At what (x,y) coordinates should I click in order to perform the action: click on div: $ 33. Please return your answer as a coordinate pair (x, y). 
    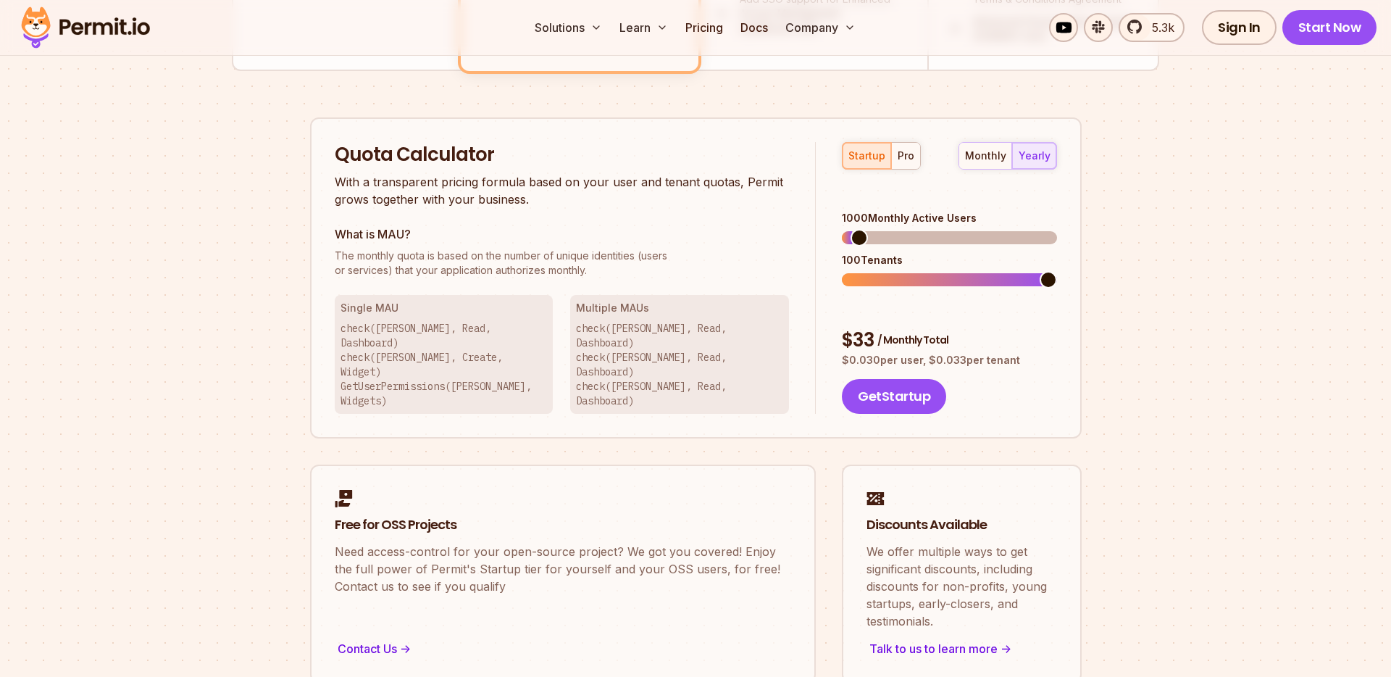
    Looking at the image, I should click on (949, 341).